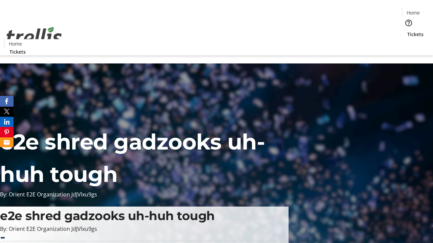 Image resolution: width=433 pixels, height=243 pixels. What do you see at coordinates (408, 23) in the screenshot?
I see `button: Help` at bounding box center [408, 23].